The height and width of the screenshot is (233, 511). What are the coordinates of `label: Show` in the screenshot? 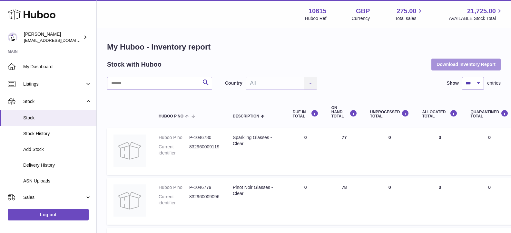 It's located at (452, 83).